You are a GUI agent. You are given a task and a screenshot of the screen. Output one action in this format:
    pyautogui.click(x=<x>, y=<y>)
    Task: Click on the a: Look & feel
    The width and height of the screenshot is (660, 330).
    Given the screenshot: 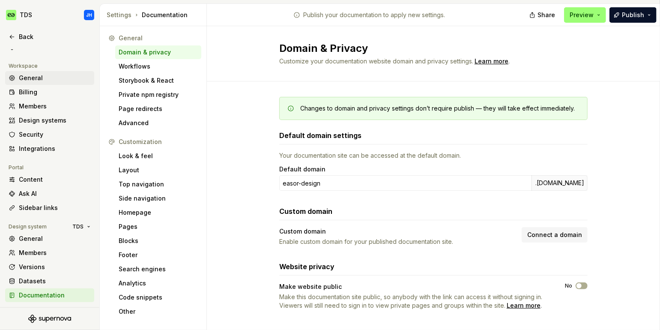 What is the action you would take?
    pyautogui.click(x=158, y=156)
    